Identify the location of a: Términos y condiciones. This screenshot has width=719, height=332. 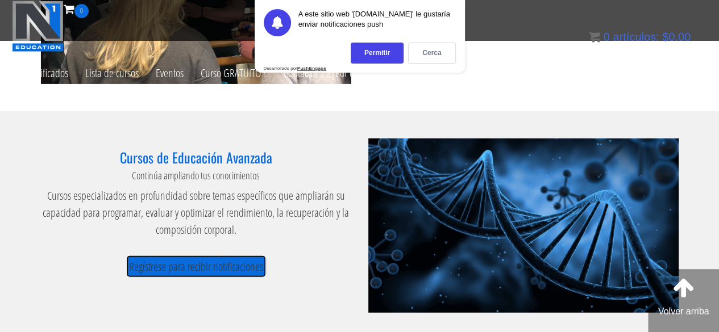
(617, 72).